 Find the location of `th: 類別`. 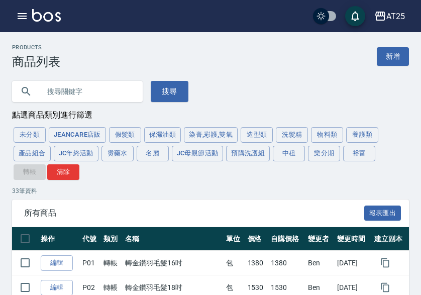

th: 類別 is located at coordinates (112, 239).